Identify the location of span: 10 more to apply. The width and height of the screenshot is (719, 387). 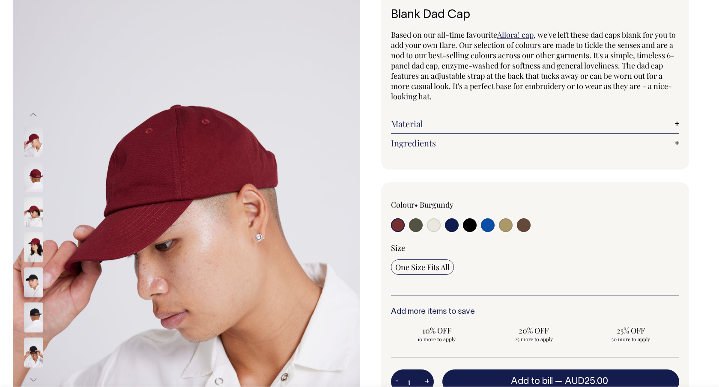
(437, 339).